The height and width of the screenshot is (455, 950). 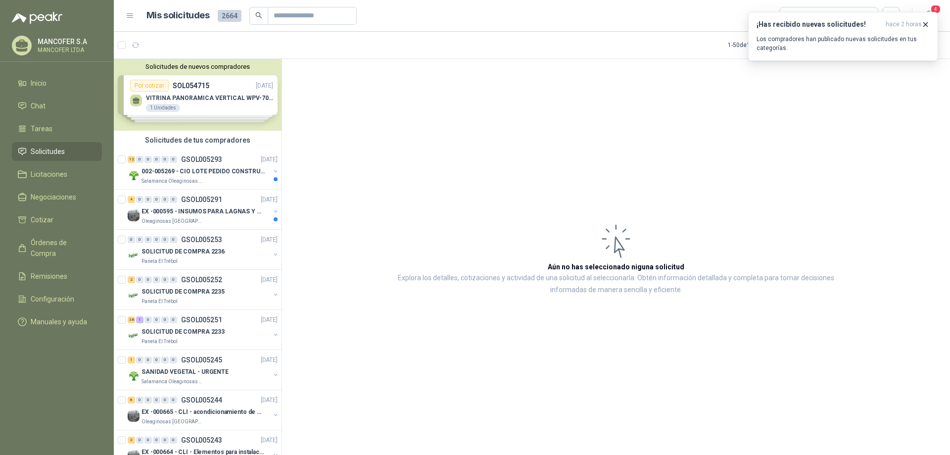 What do you see at coordinates (57, 276) in the screenshot?
I see `a: Remisiones` at bounding box center [57, 276].